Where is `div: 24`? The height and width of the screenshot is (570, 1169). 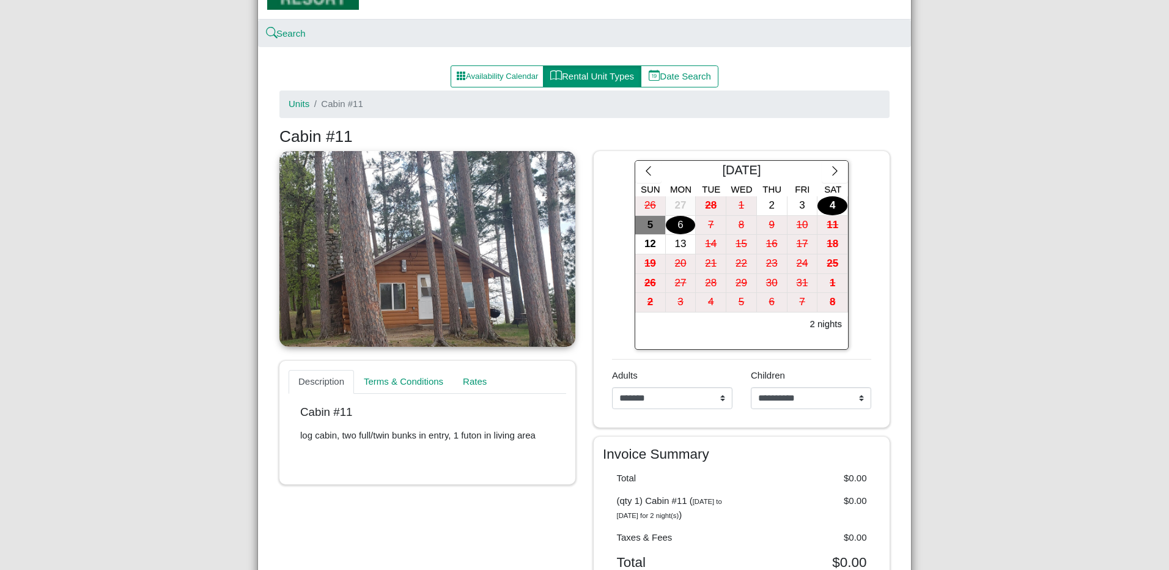
div: 24 is located at coordinates (802, 263).